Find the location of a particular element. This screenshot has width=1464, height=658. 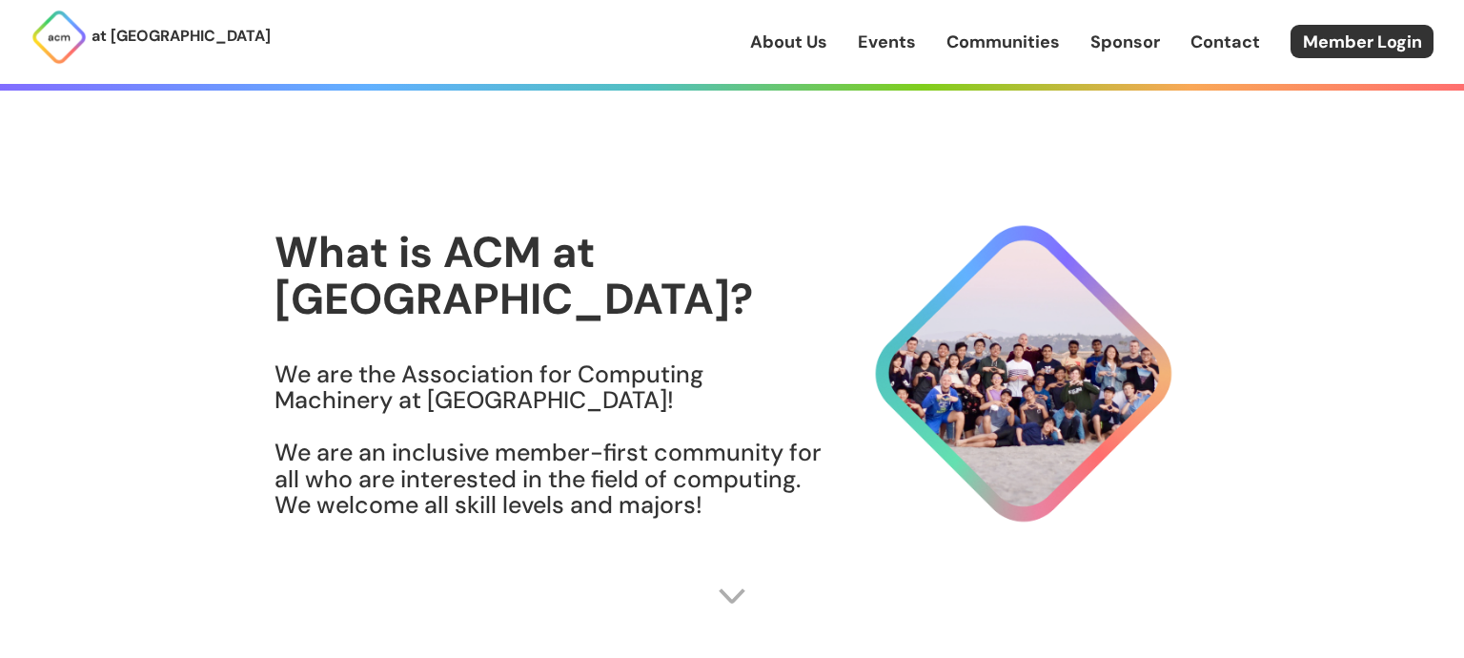

a: Events is located at coordinates (886, 42).